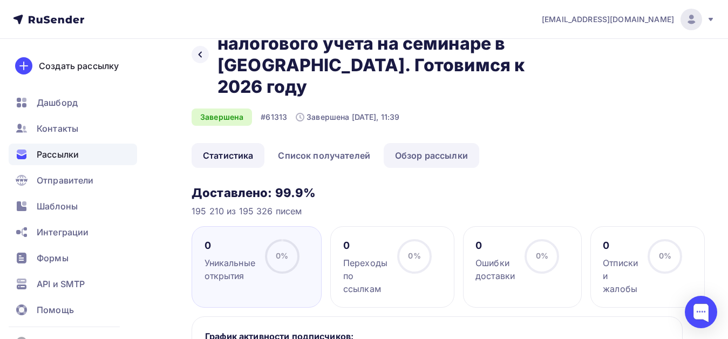  What do you see at coordinates (222, 117) in the screenshot?
I see `div: Завершена` at bounding box center [222, 117].